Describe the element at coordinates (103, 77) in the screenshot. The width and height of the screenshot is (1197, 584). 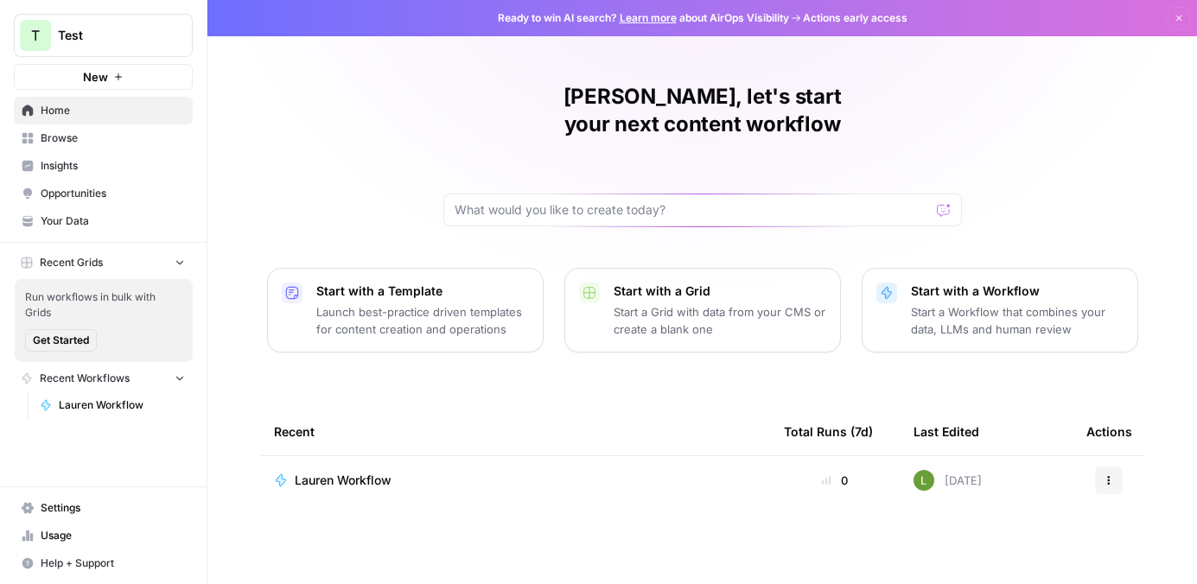
I see `button: New` at that location.